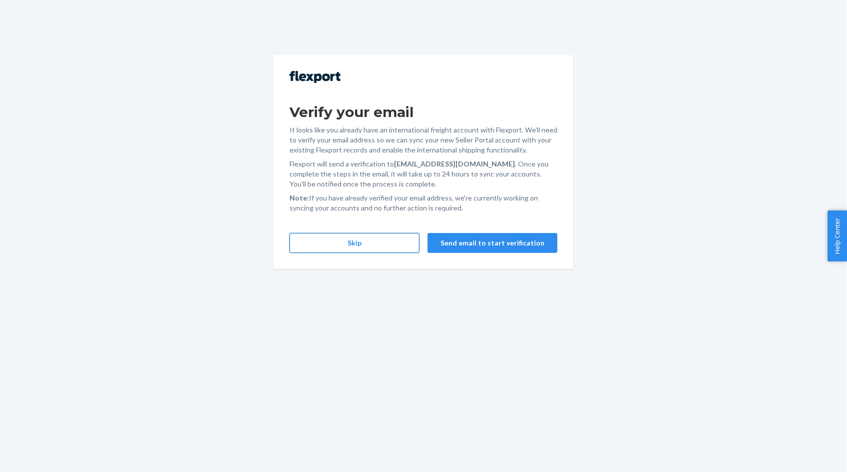 The image size is (847, 472). Describe the element at coordinates (315, 77) in the screenshot. I see `img: Flexport logo` at that location.